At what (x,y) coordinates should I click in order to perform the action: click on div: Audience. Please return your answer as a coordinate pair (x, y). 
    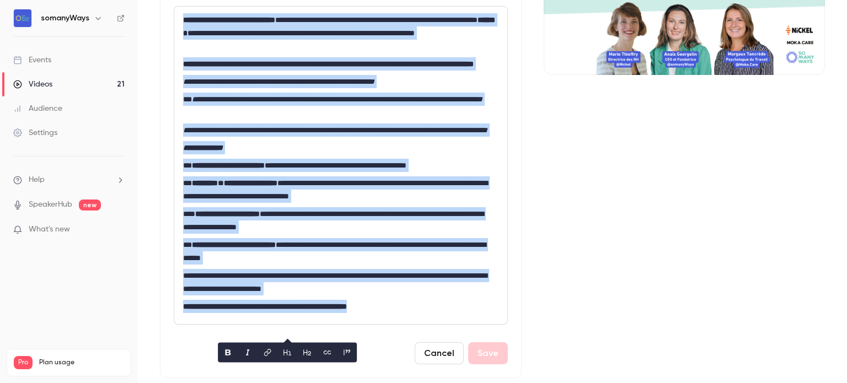
    Looking at the image, I should click on (37, 109).